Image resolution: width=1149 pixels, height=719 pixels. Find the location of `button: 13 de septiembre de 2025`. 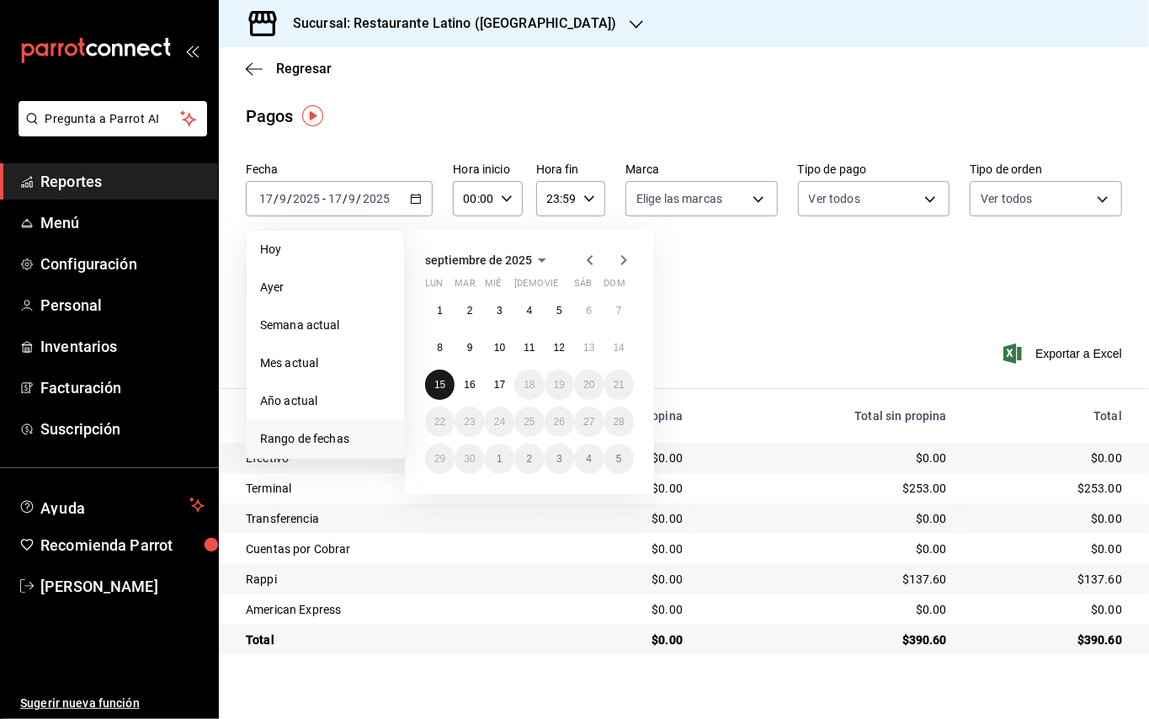

button: 13 de septiembre de 2025 is located at coordinates (588, 348).